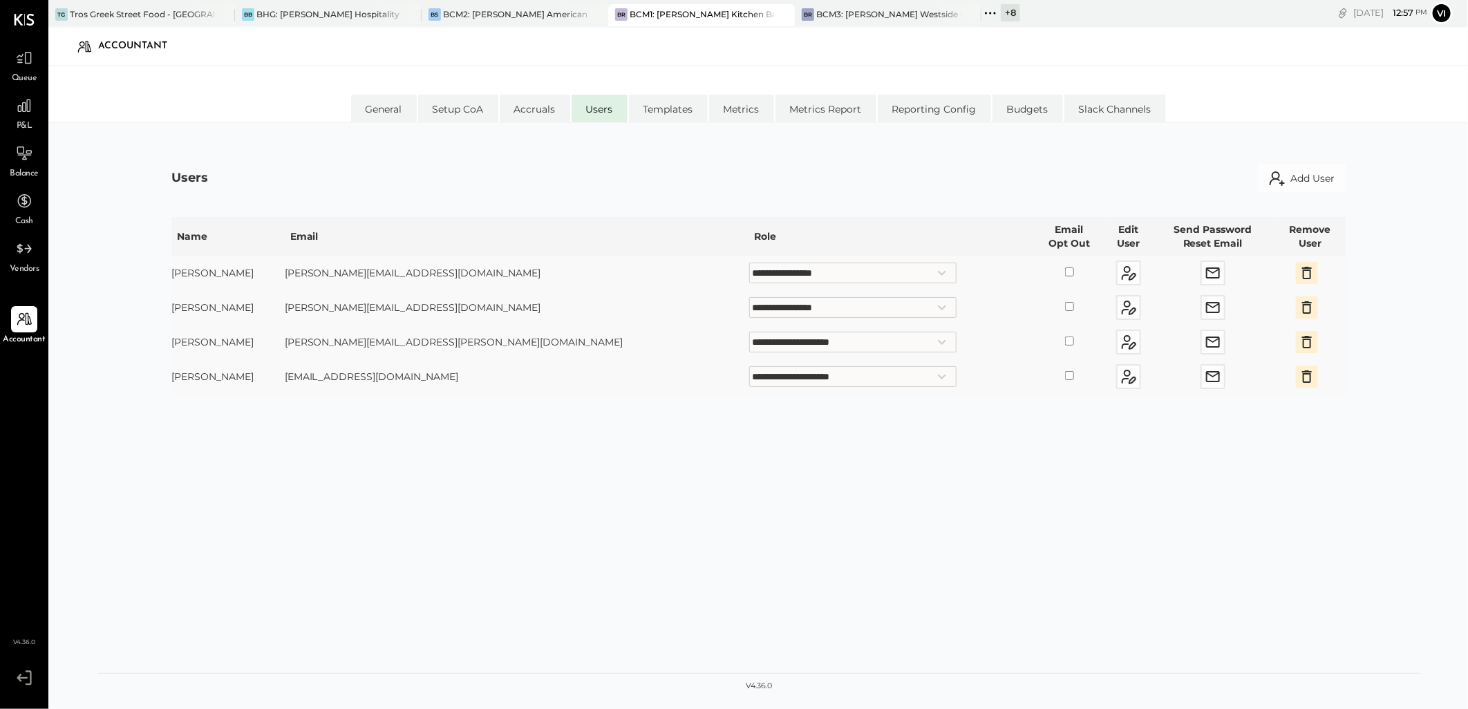 The width and height of the screenshot is (1468, 709). What do you see at coordinates (535, 109) in the screenshot?
I see `li: Accruals` at bounding box center [535, 109].